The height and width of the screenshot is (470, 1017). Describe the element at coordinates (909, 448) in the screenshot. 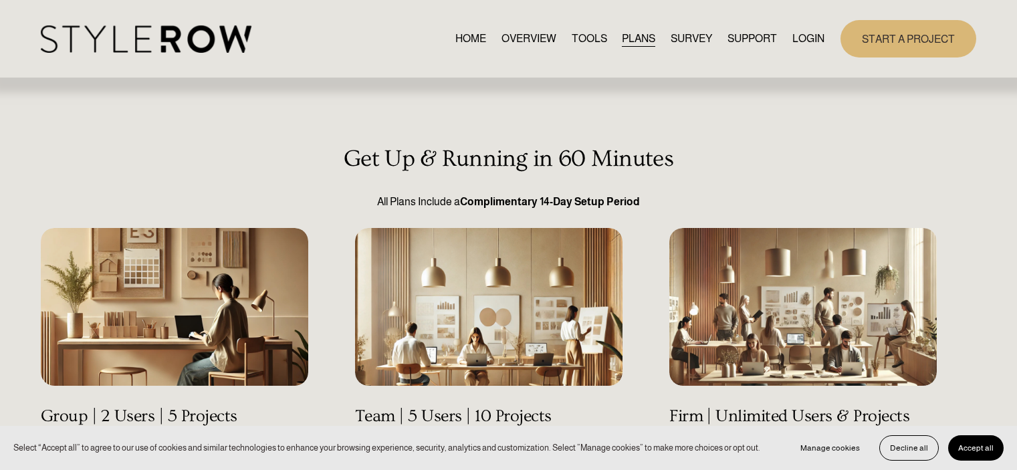

I see `button: Decline all` at that location.